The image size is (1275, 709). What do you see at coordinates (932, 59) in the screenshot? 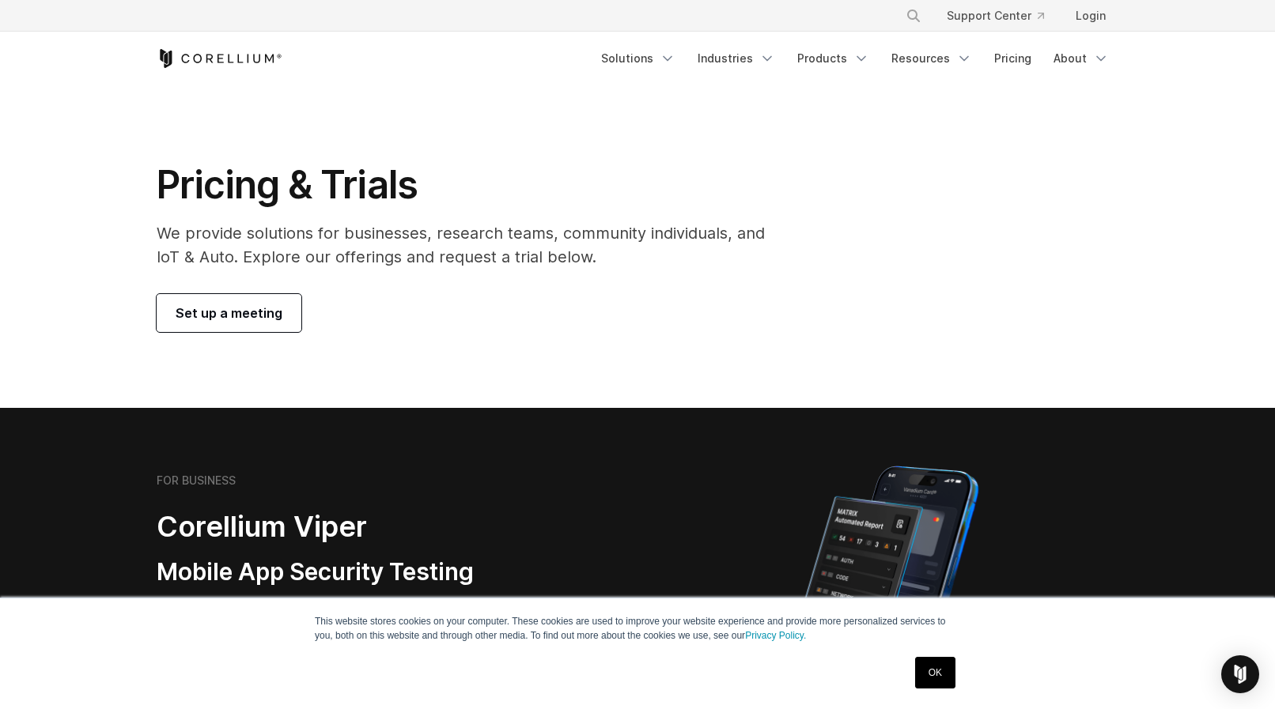
I see `a: Resources` at bounding box center [932, 59].